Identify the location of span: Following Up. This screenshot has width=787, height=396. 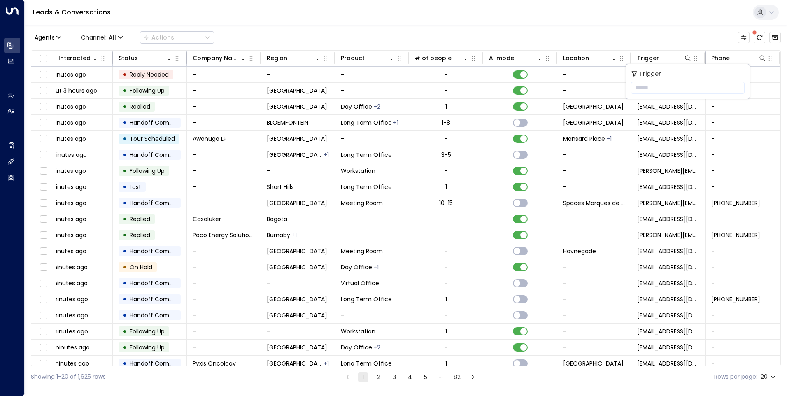
(147, 91).